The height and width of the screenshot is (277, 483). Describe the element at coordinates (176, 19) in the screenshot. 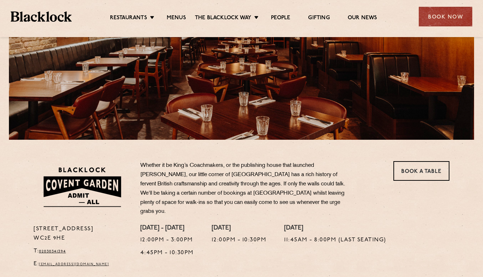

I see `a: Menus` at that location.